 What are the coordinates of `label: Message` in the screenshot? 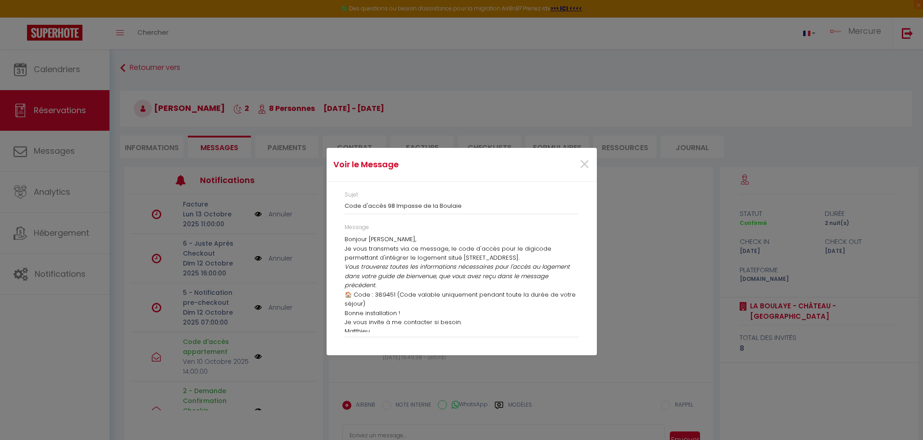 It's located at (357, 227).